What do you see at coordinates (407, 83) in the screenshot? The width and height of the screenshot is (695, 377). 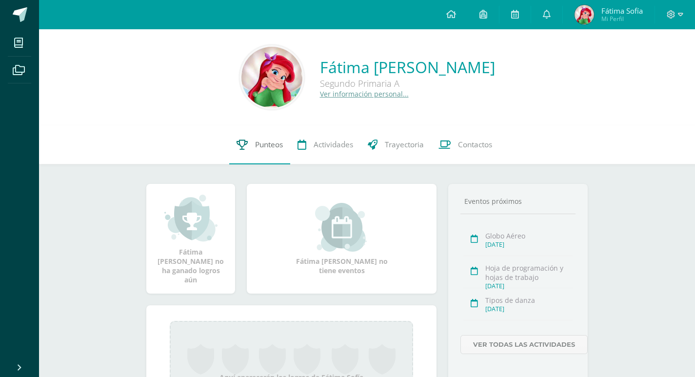 I see `div: Segundo Primaria A` at bounding box center [407, 83].